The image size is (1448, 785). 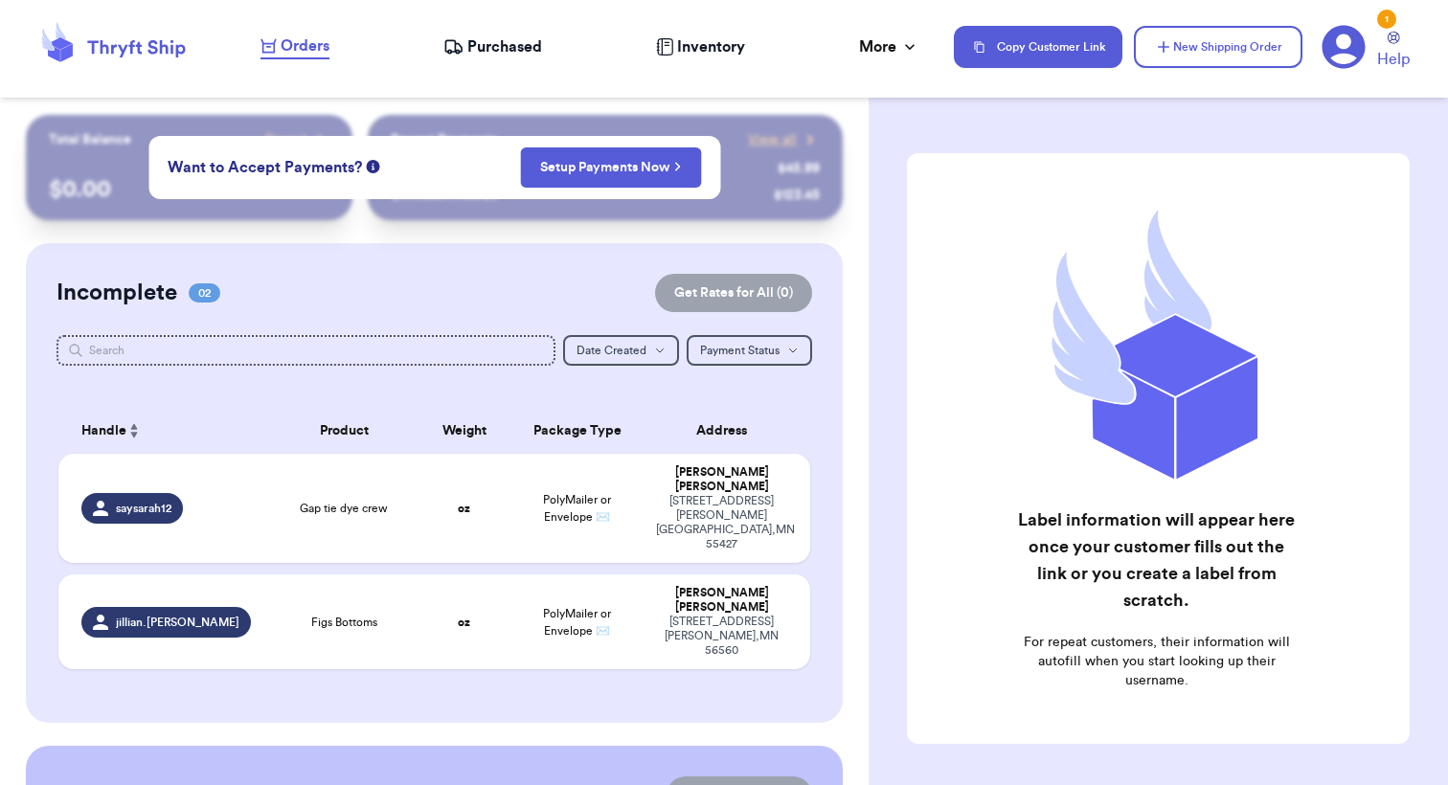 I want to click on th: Weight, so click(x=465, y=431).